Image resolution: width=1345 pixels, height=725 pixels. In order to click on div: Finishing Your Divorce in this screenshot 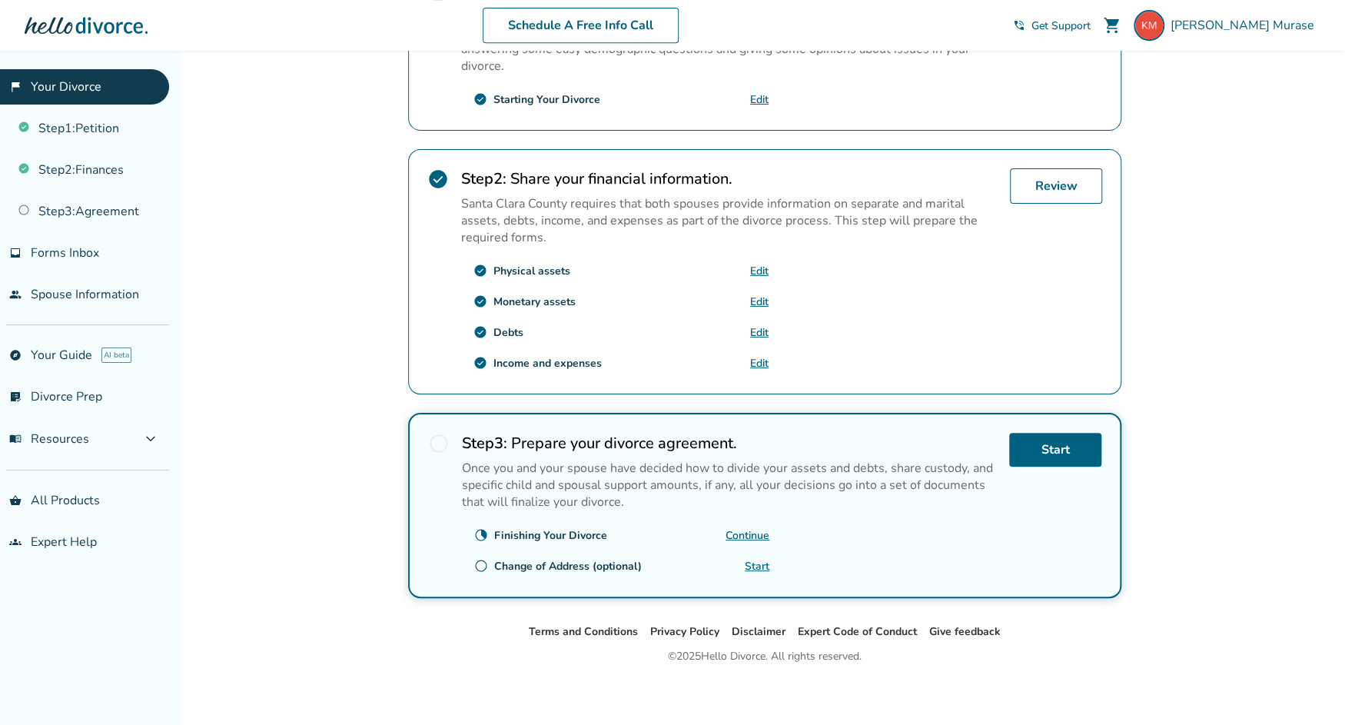, I will do `click(550, 535)`.